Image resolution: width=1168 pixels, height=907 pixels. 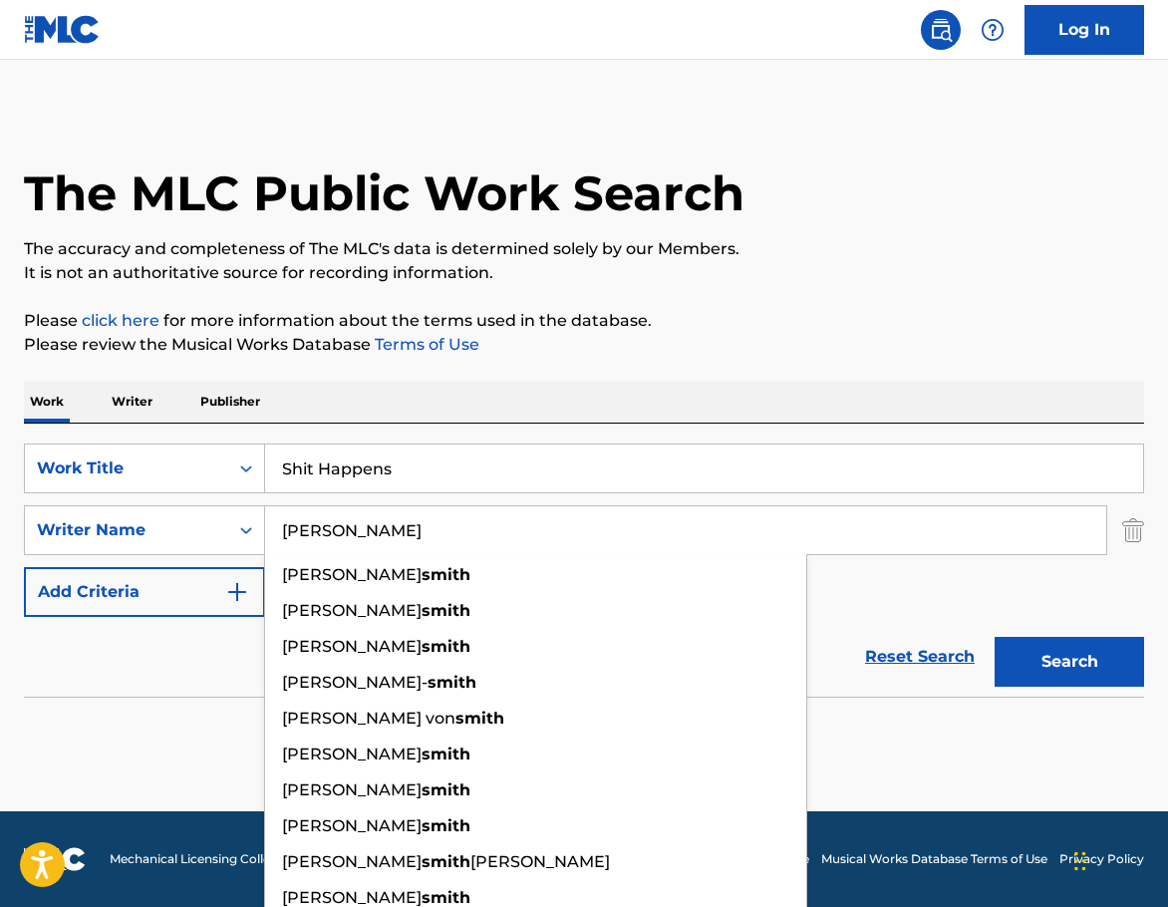 I want to click on p: Please for more information about the terms used in the database., so click(x=584, y=321).